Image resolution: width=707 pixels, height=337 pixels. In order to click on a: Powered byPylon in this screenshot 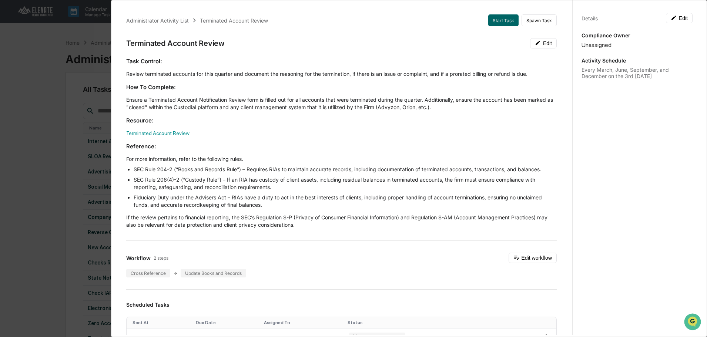, I will do `click(71, 128)`.